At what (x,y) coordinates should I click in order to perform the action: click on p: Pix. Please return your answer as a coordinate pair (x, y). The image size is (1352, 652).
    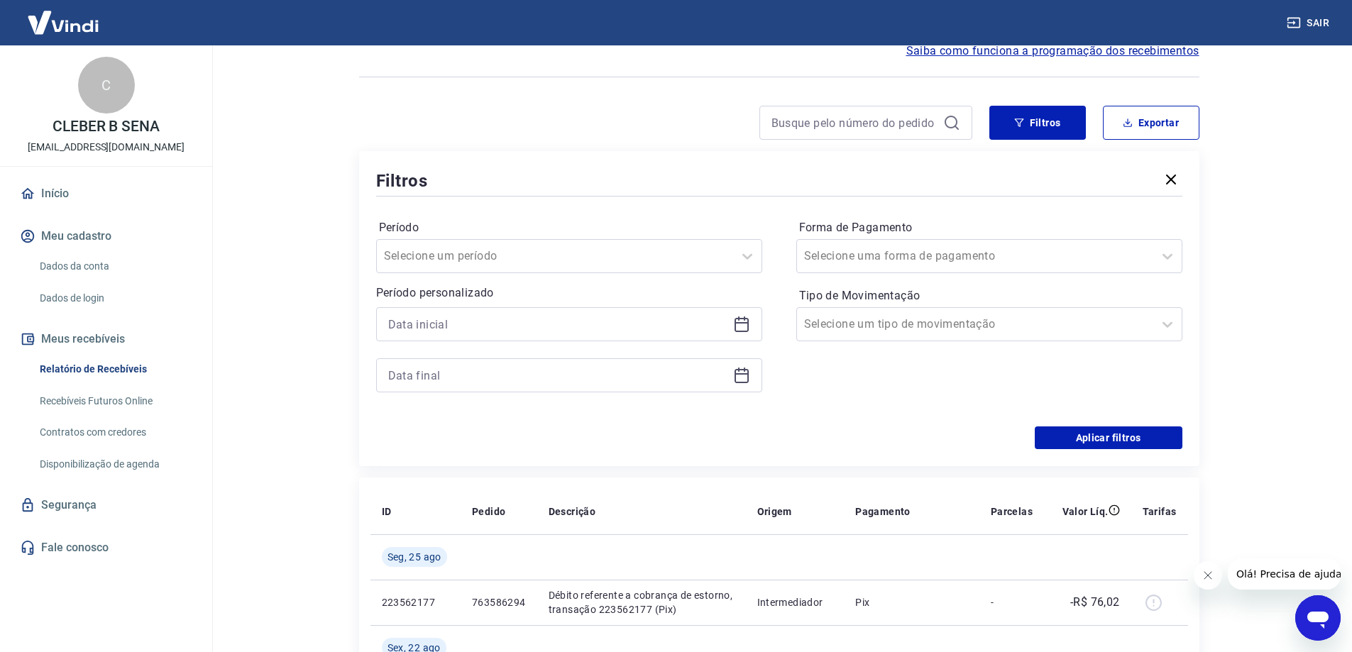
    Looking at the image, I should click on (911, 603).